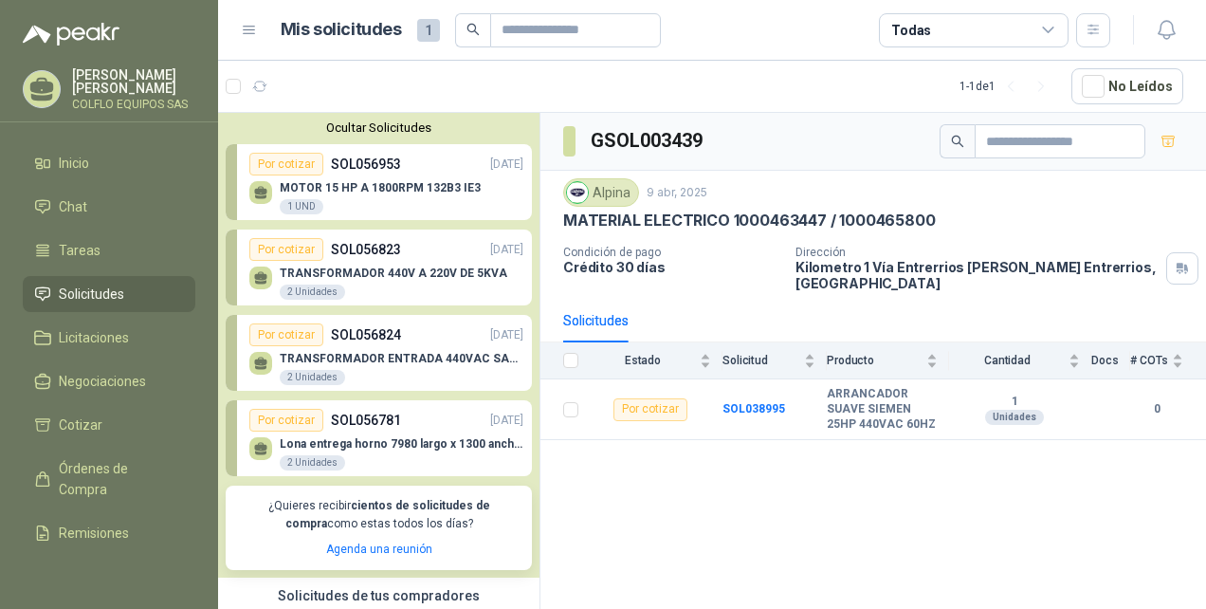 This screenshot has width=1206, height=609. Describe the element at coordinates (109, 250) in the screenshot. I see `a: Tareas` at that location.